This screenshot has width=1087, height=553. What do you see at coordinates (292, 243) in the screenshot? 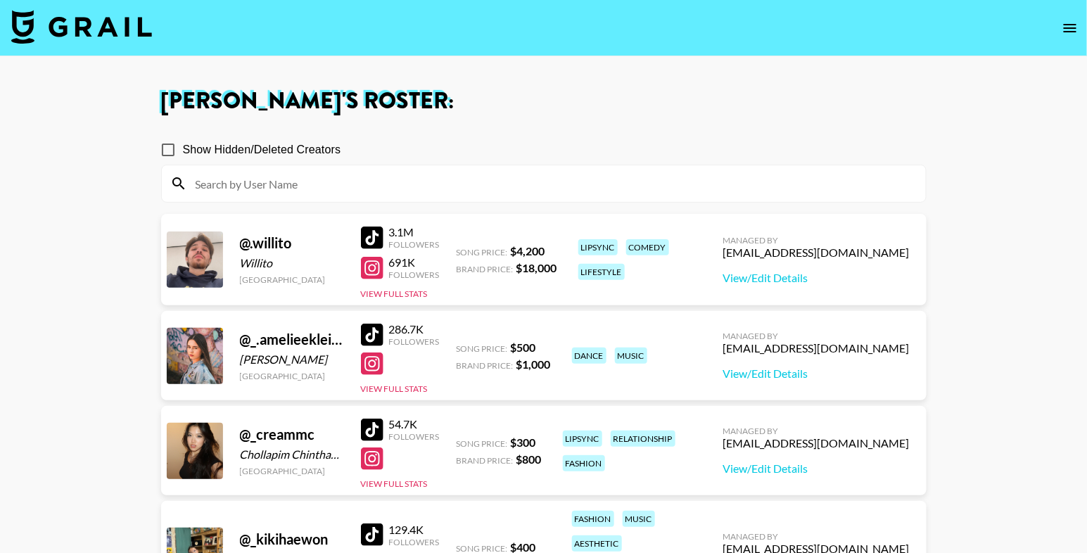
I see `div: @ .willito` at bounding box center [292, 243].